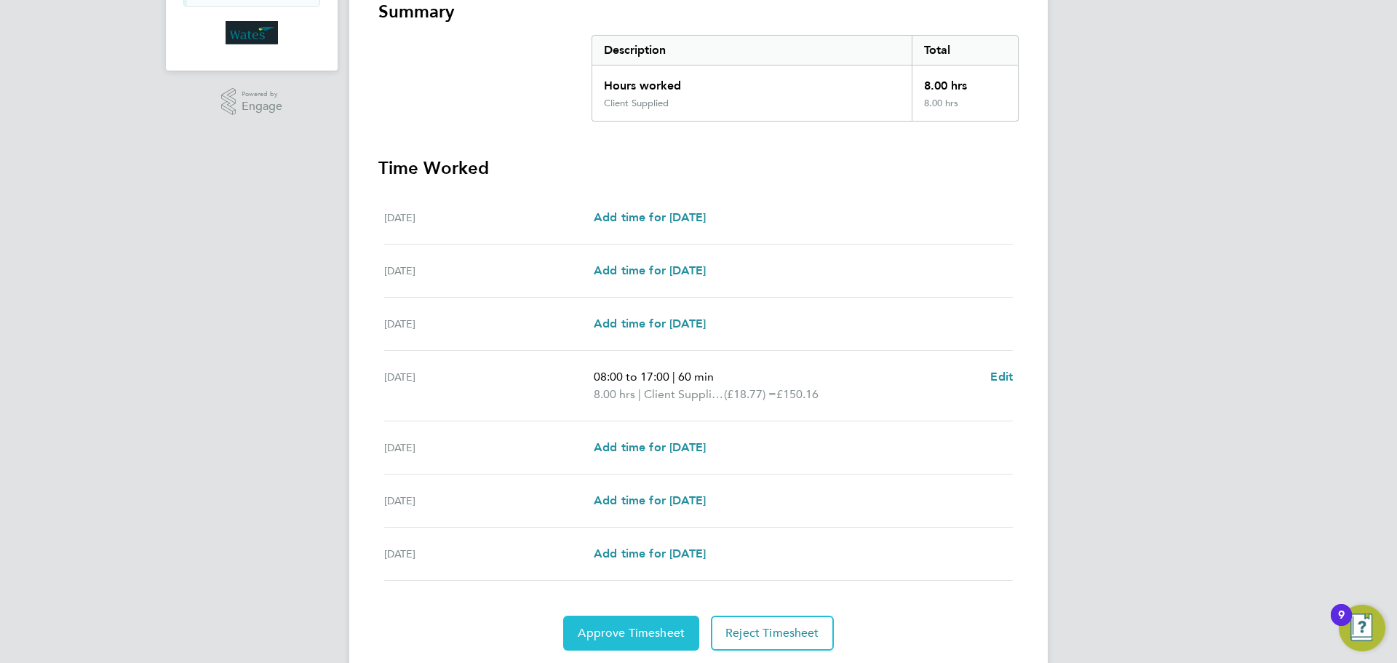  What do you see at coordinates (1001, 377) in the screenshot?
I see `a: Edit` at bounding box center [1001, 377].